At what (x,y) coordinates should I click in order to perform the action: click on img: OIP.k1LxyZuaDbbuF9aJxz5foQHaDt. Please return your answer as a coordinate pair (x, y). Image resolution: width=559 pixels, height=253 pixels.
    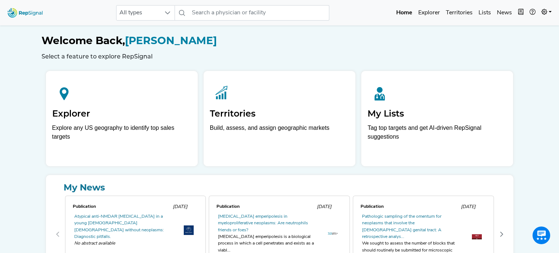
    Looking at the image, I should click on (477, 236).